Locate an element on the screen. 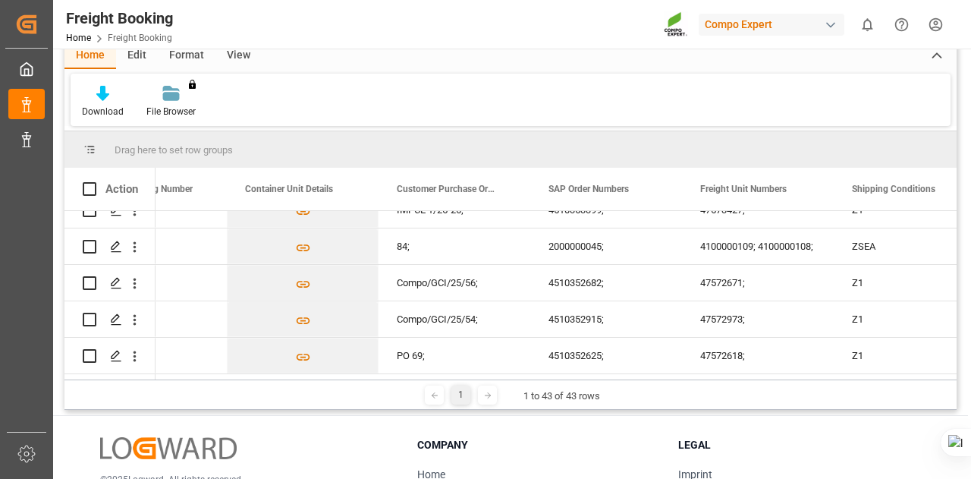 This screenshot has width=971, height=479. img: Logward Logo is located at coordinates (168, 447).